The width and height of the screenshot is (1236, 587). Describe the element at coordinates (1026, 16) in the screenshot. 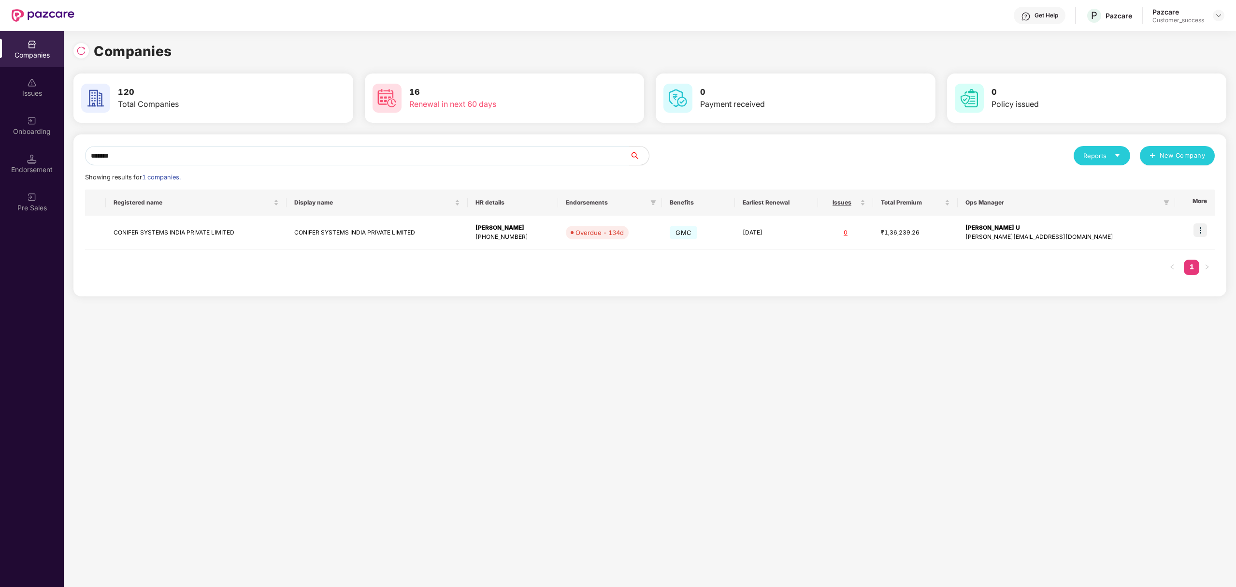

I see `img: svg+xml;base64,PHN2ZyBpZD0iSGVscC0zMngzMiIgeG1sbnM9Imh0dHA6Ly93d3cudzMub3JnLzIwMDAvc3ZnIiB3aWR0aD...` at that location.